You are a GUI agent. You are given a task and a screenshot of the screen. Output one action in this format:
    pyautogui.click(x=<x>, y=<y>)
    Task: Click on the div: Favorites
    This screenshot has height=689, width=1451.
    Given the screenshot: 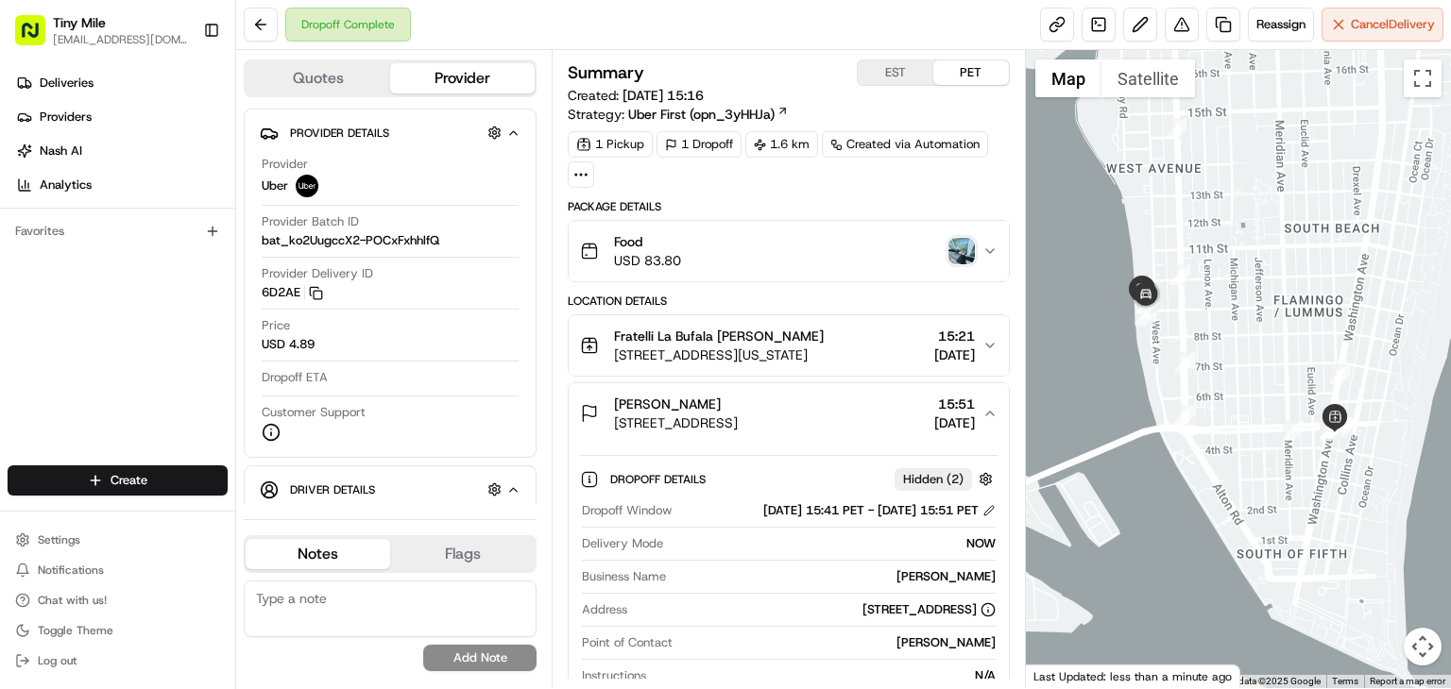 What is the action you would take?
    pyautogui.click(x=117, y=231)
    